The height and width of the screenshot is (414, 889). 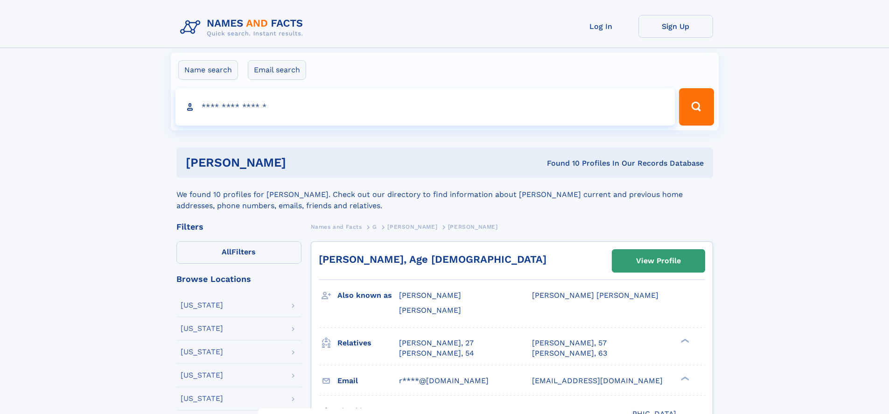 I want to click on a: Sign Up, so click(x=676, y=26).